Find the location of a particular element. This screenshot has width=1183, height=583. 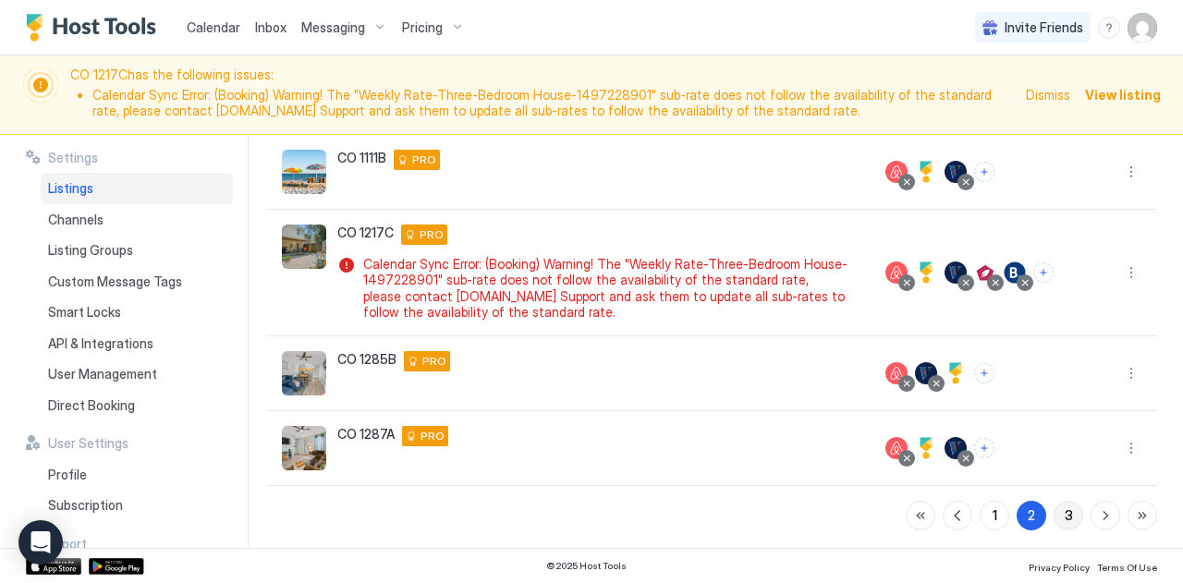

a: Channels is located at coordinates (137, 220).